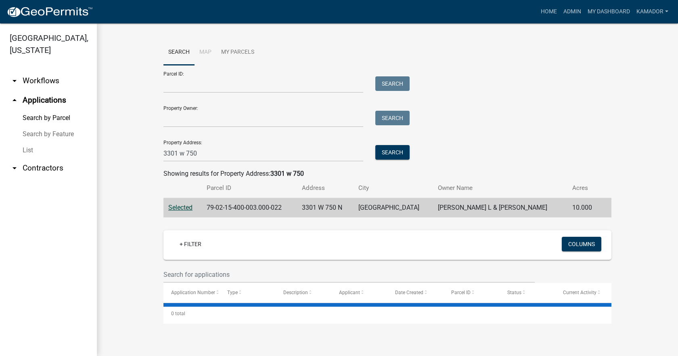 The height and width of the screenshot is (356, 678). Describe the element at coordinates (580, 292) in the screenshot. I see `span: Current Activity` at that location.